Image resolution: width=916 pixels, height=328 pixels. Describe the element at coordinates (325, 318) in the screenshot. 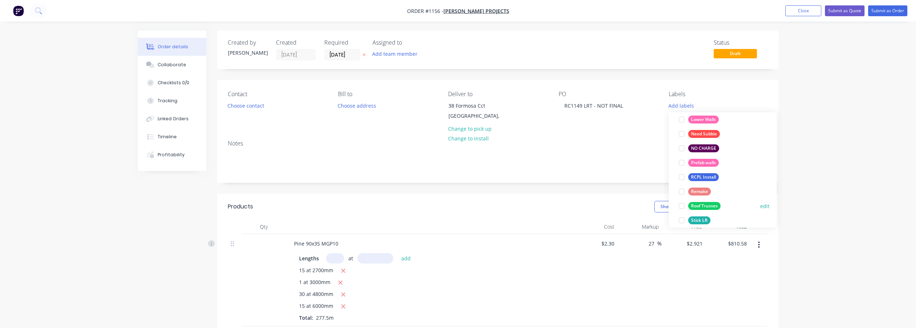

I see `span: 277.5m` at that location.